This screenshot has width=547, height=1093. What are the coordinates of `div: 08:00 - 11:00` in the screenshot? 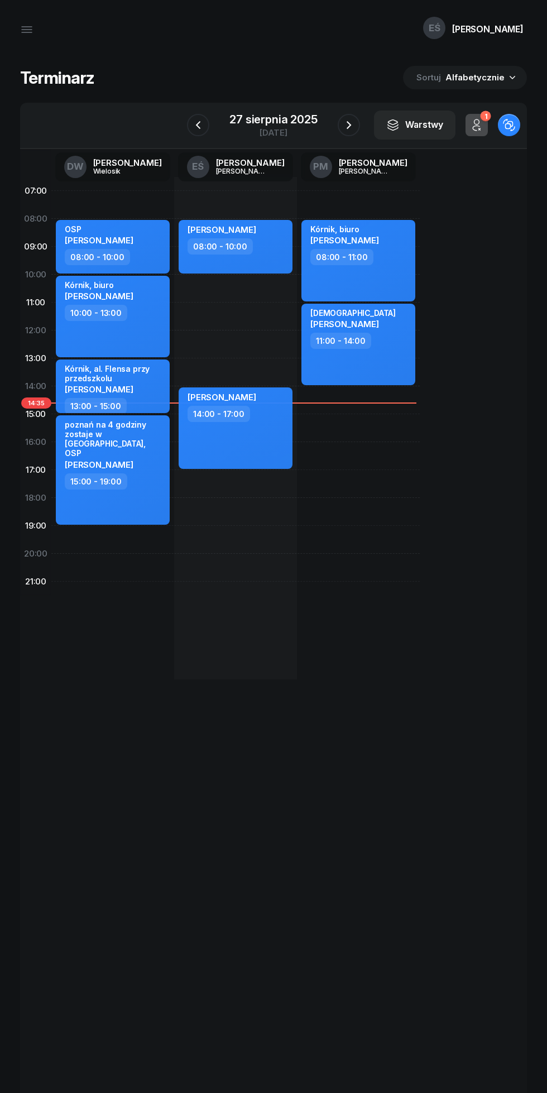 It's located at (342, 257).